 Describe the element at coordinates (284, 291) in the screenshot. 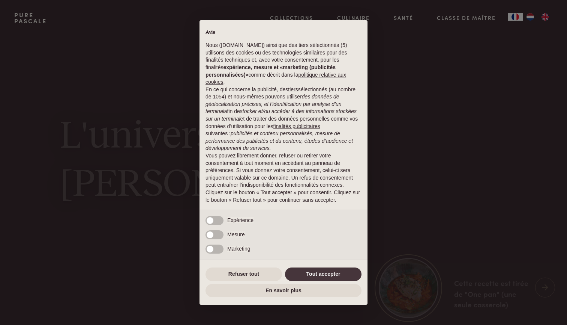

I see `button: En savoir plus` at that location.